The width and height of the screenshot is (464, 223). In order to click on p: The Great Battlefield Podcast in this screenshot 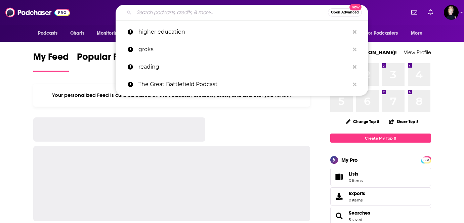, I will do `click(244, 84)`.